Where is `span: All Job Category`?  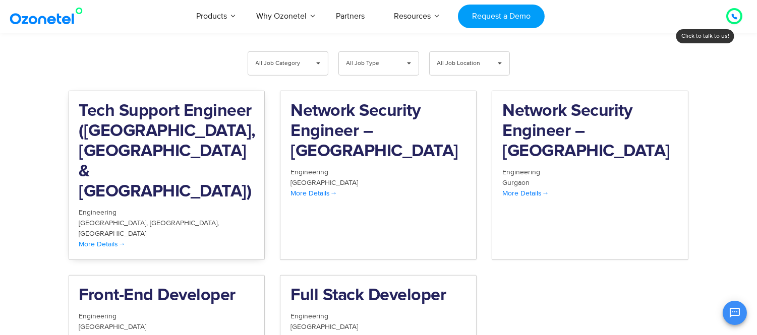 span: All Job Category is located at coordinates (279, 64).